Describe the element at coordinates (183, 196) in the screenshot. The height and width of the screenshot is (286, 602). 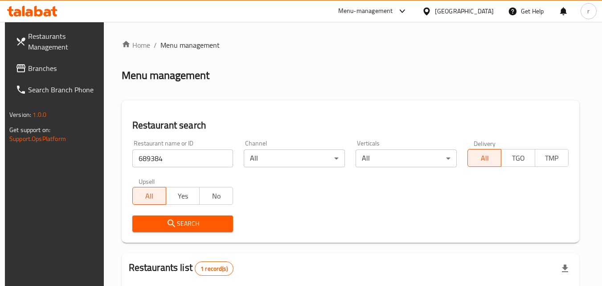
I see `button: Yes` at that location.